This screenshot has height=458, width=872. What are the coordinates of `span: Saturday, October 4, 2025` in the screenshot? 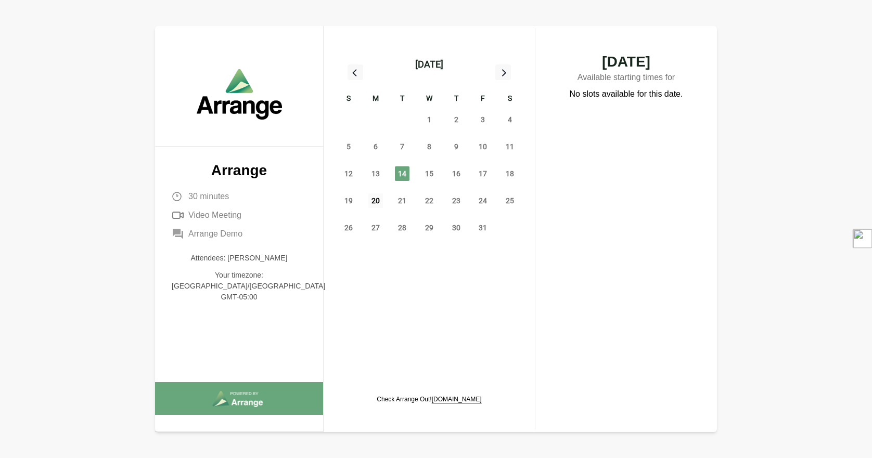 It's located at (510, 120).